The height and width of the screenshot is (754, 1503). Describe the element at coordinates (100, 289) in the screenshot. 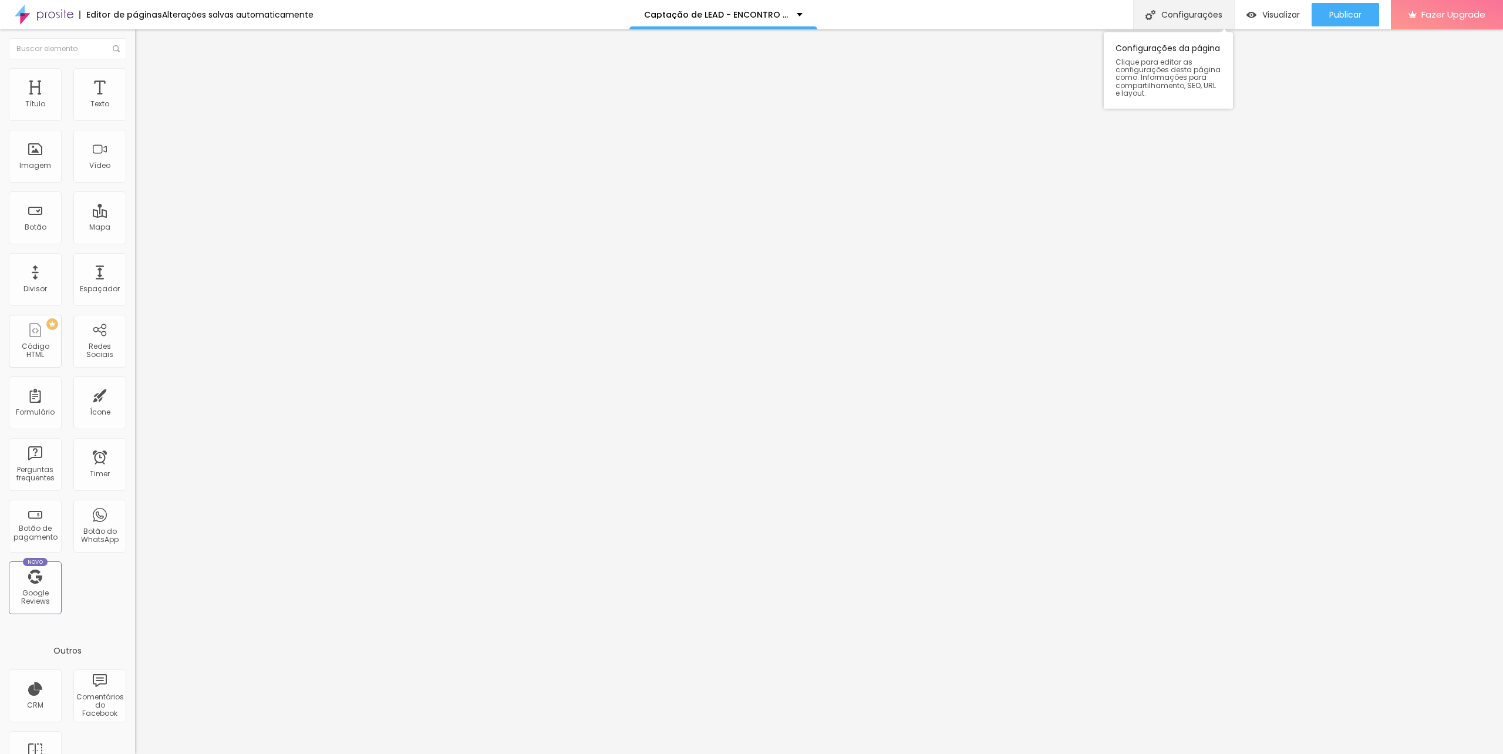

I see `div: Espaçador` at that location.